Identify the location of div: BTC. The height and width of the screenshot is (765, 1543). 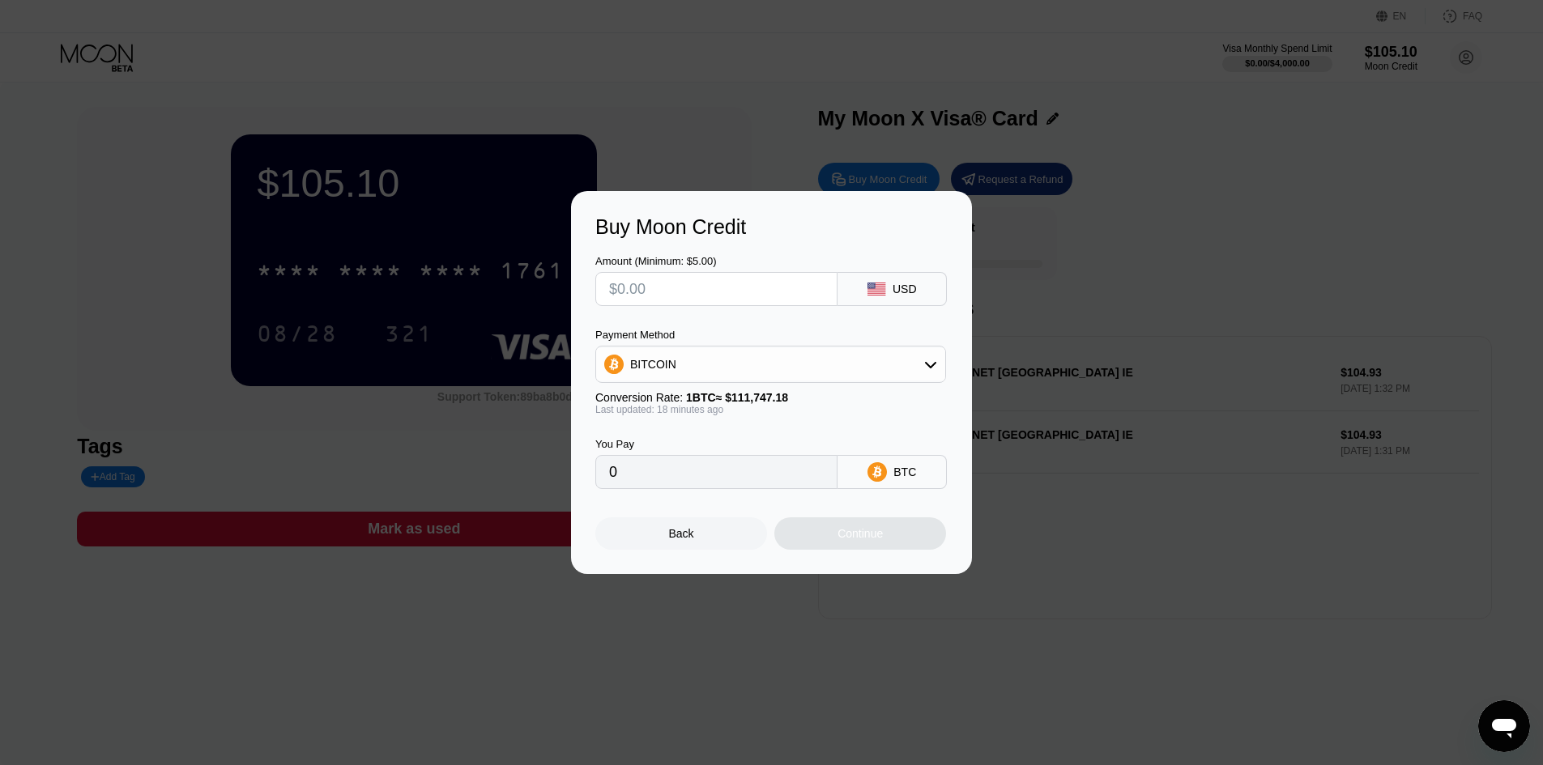
(905, 472).